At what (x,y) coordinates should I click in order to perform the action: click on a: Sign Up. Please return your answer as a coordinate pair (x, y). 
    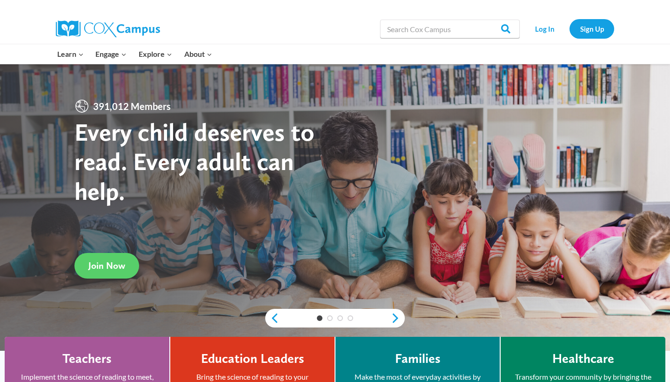
    Looking at the image, I should click on (592, 28).